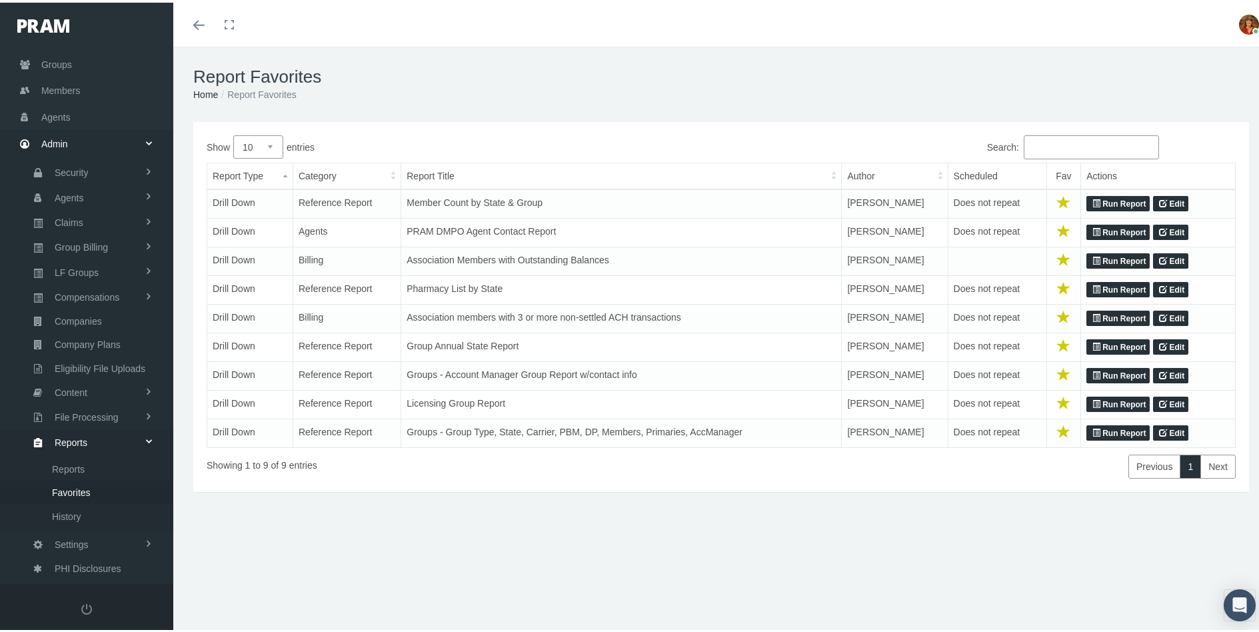 The width and height of the screenshot is (1259, 632). I want to click on th: Category: activate to sort column ascending, so click(347, 174).